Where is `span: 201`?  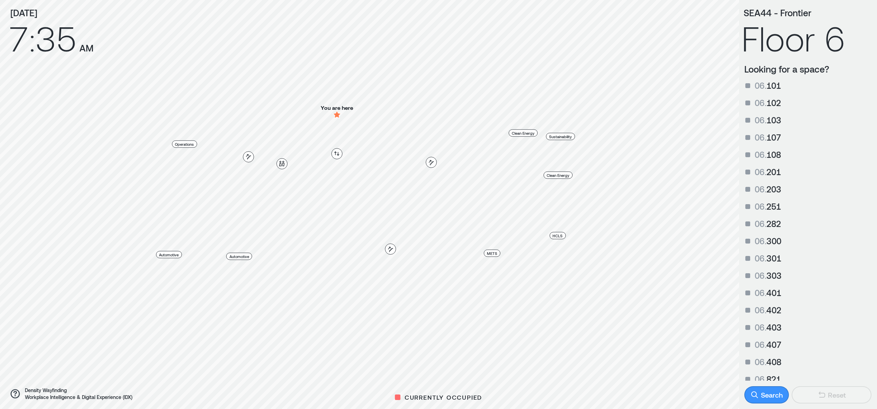
span: 201 is located at coordinates (774, 172).